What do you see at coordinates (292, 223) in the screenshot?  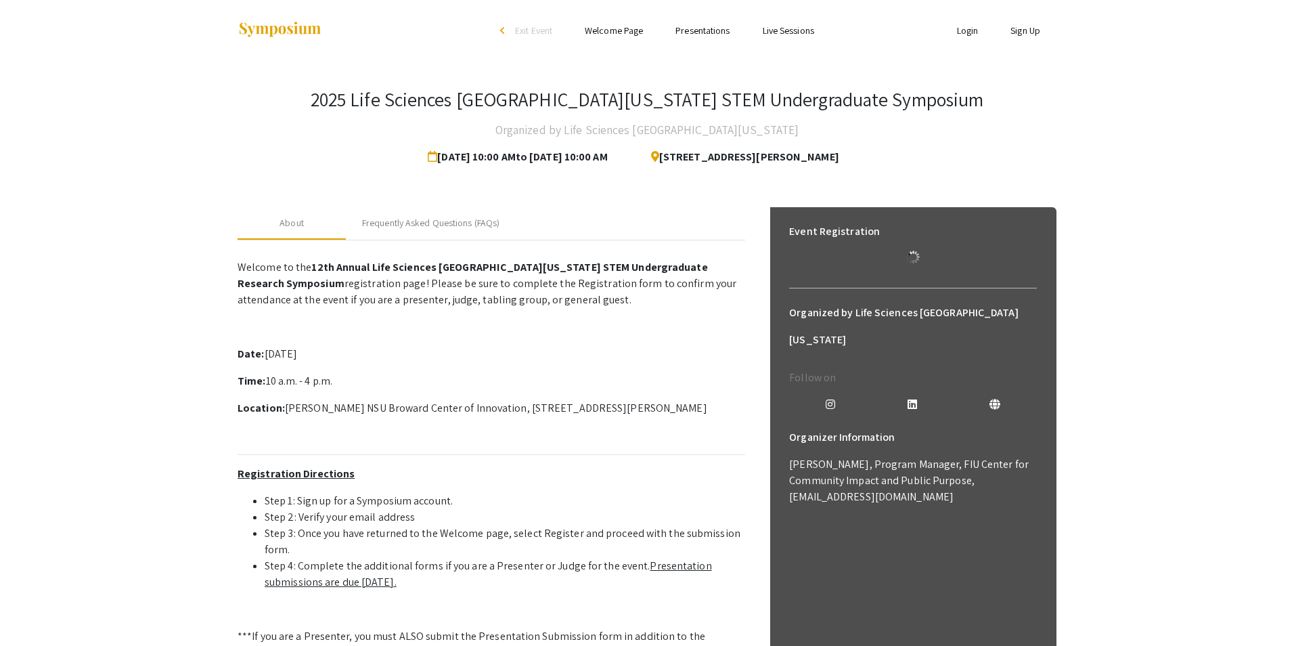 I see `div: About` at bounding box center [292, 223].